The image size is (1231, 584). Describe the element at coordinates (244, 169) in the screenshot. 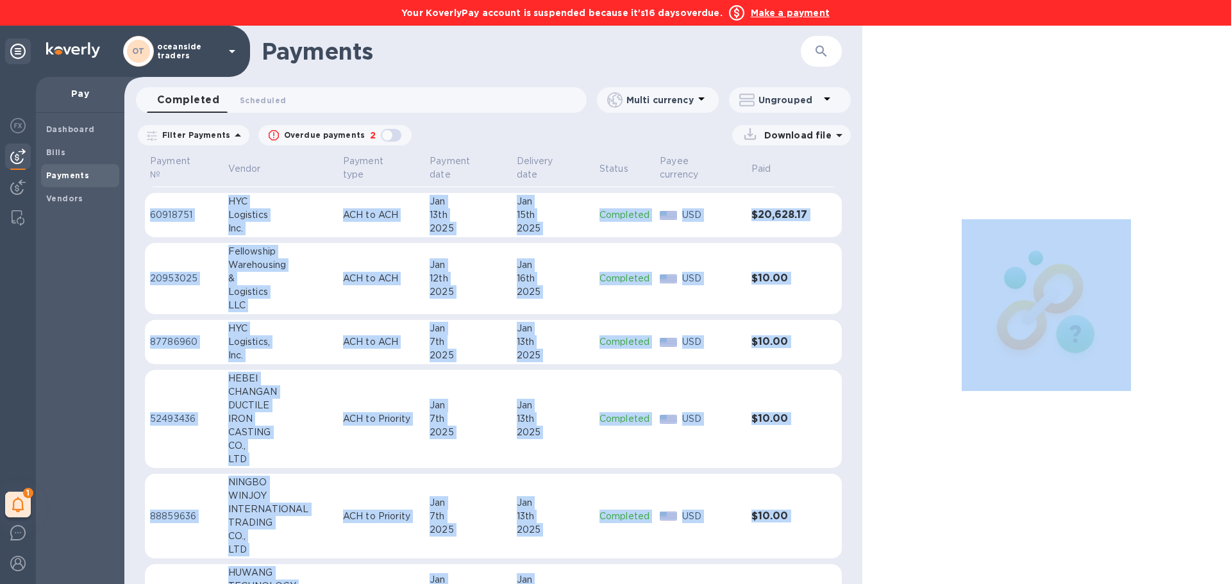

I see `p: Vendor` at that location.